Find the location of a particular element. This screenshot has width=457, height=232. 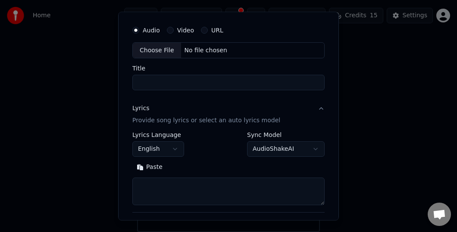

p: Provide song lyrics or select an auto lyrics model is located at coordinates (206, 121).